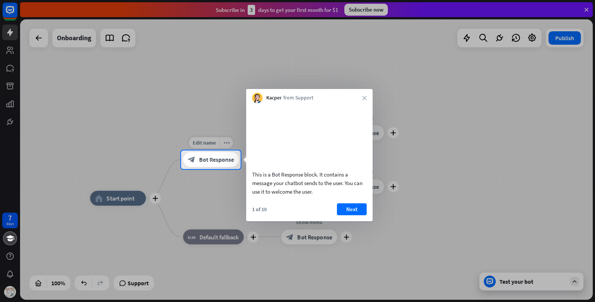 The width and height of the screenshot is (595, 302). What do you see at coordinates (259, 209) in the screenshot?
I see `div: 1 of 10` at bounding box center [259, 209].